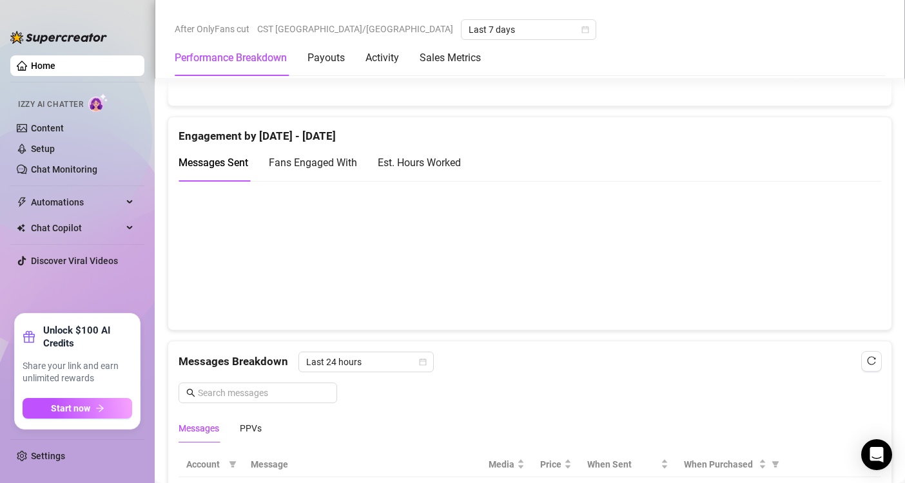  Describe the element at coordinates (623, 465) in the screenshot. I see `span: When Sent` at that location.